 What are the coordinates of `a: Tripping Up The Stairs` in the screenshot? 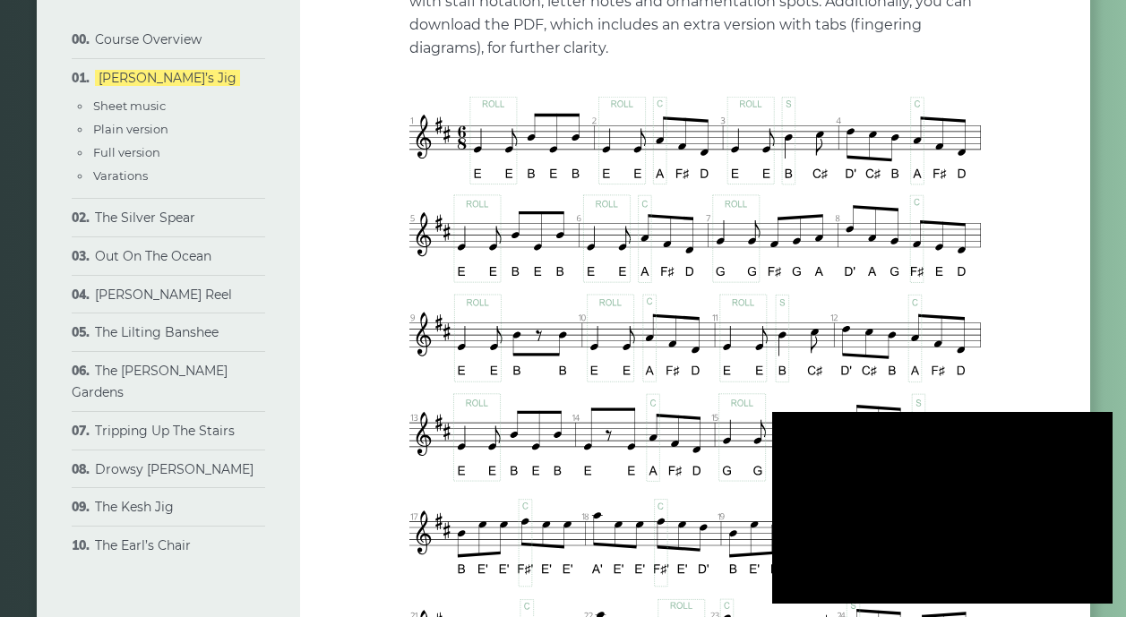 It's located at (165, 431).